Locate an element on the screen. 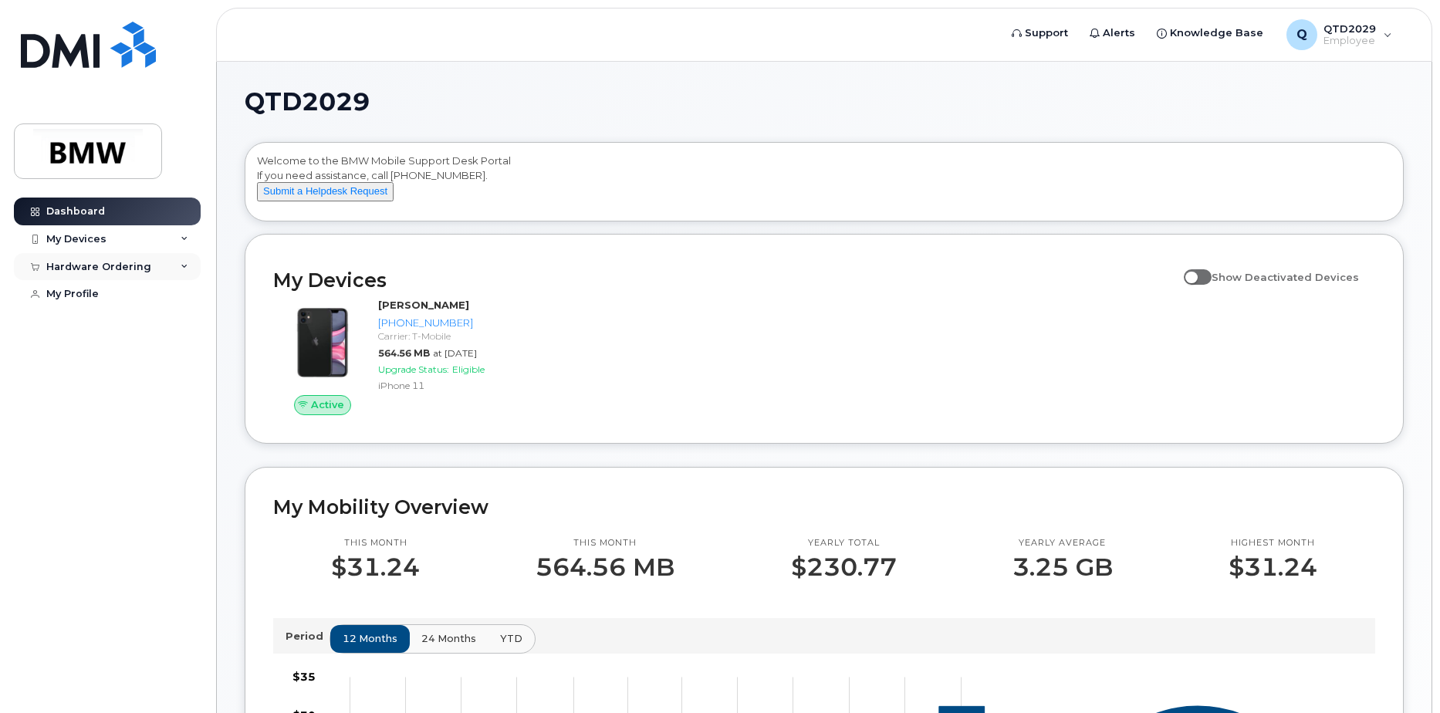 This screenshot has height=713, width=1440. p: 564.56 MB is located at coordinates (605, 567).